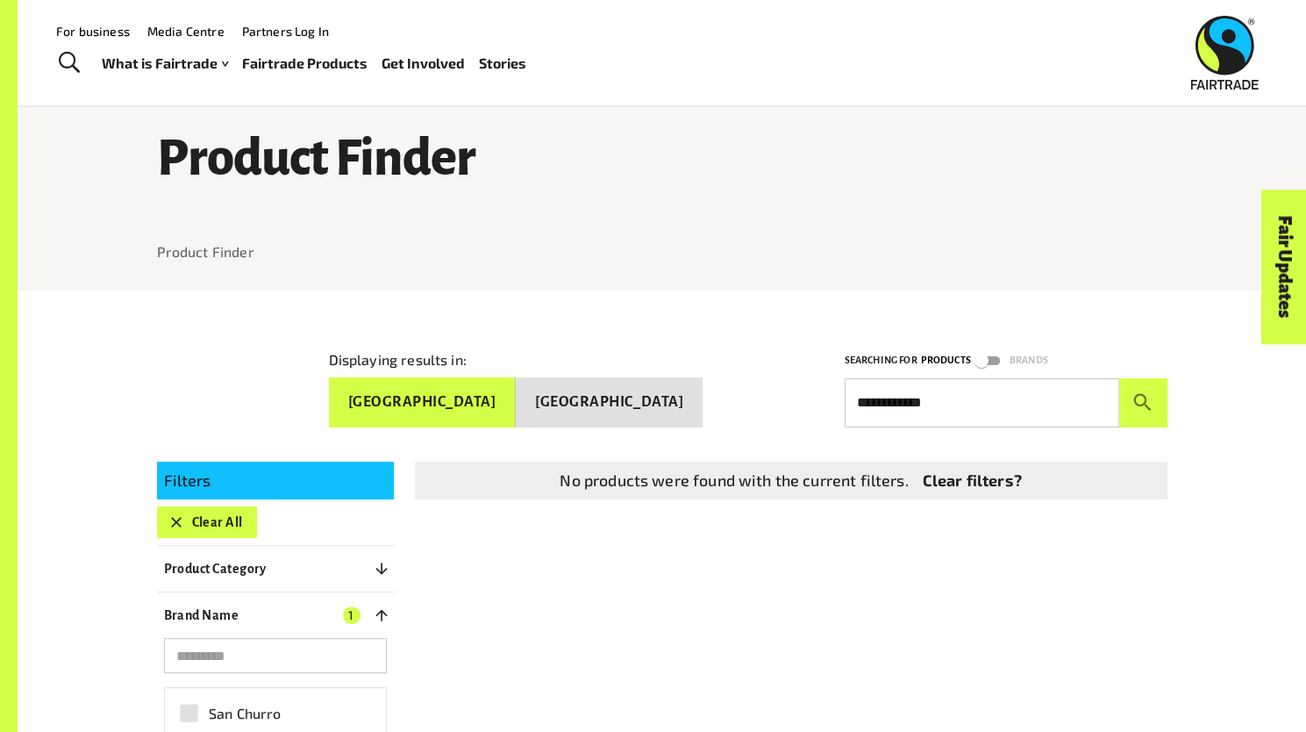 The image size is (1306, 732). I want to click on img: Fairtrade Australia New Zealand logo, so click(1225, 53).